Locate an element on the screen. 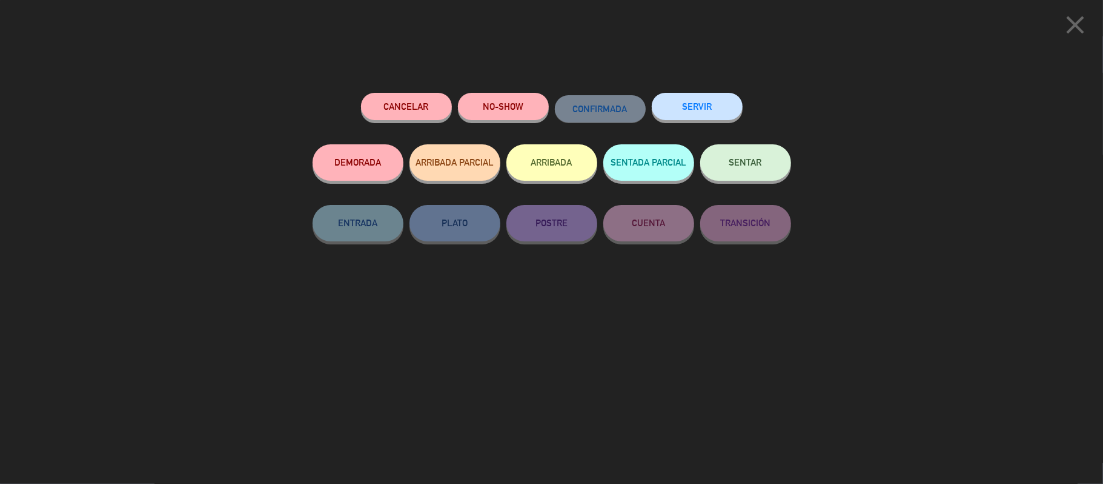 Image resolution: width=1103 pixels, height=484 pixels. button: POSTRE is located at coordinates (552, 223).